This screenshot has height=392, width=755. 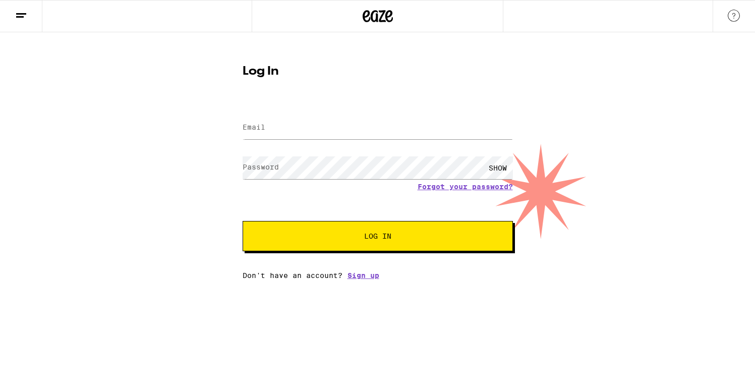 I want to click on div: Don't have an account?, so click(x=378, y=275).